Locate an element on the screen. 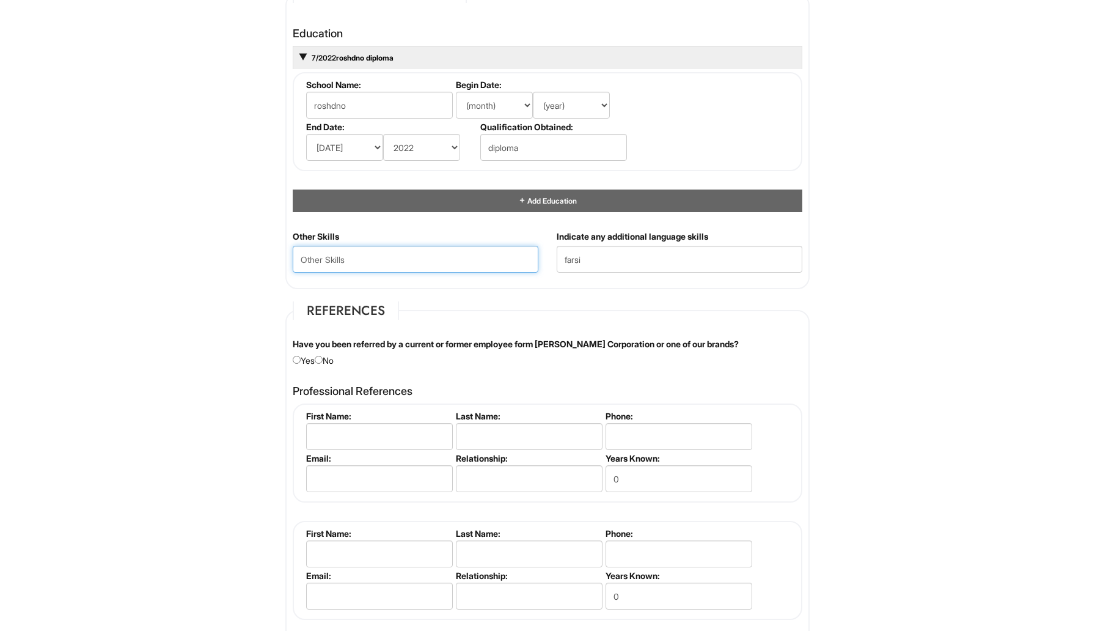  span: Add Education is located at coordinates (551, 200).